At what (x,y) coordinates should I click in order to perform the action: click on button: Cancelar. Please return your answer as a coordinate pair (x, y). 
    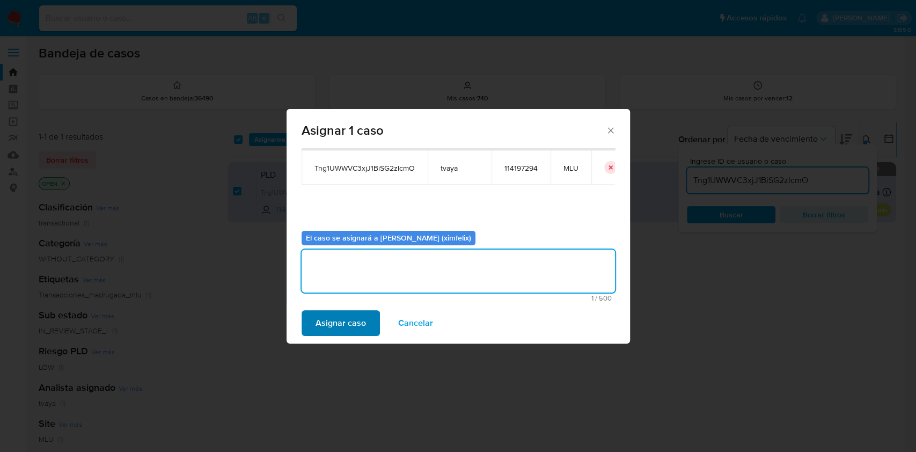
    Looking at the image, I should click on (415, 323).